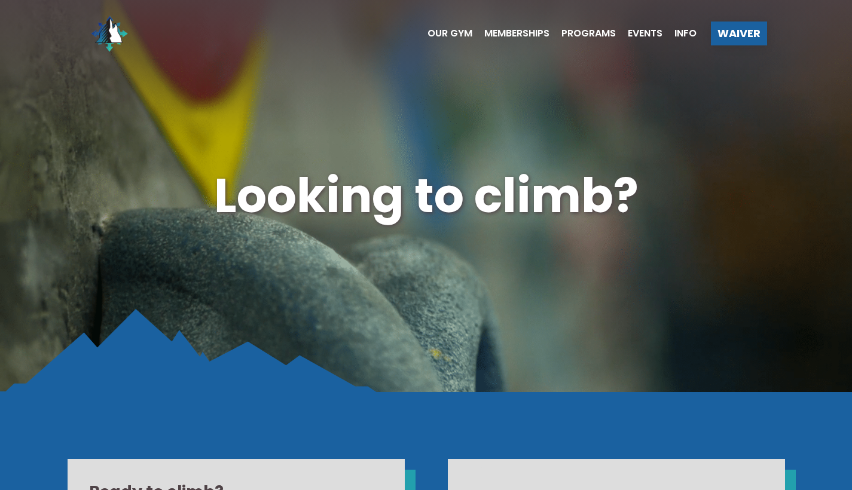 This screenshot has height=490, width=852. Describe the element at coordinates (739, 33) in the screenshot. I see `a: Waiver` at that location.